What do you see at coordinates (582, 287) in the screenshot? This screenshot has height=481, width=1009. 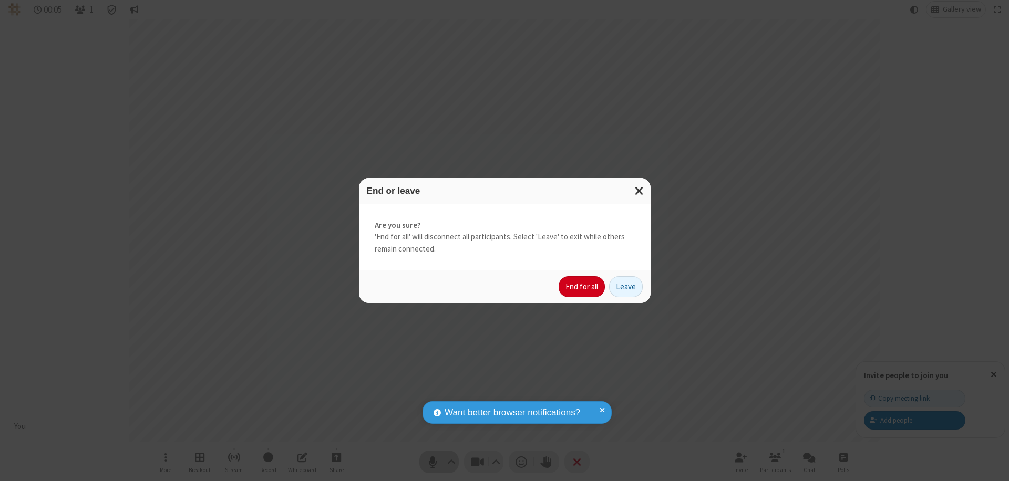 I see `button: End for all` at bounding box center [582, 287].